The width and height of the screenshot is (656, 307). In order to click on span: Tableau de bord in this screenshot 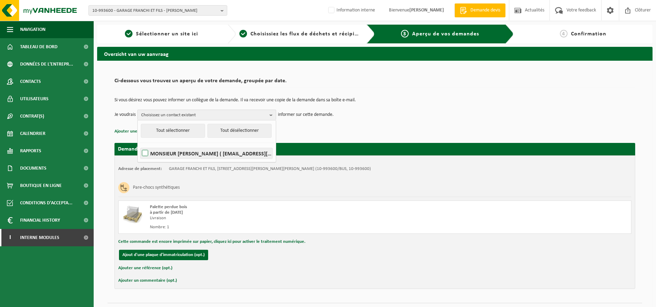, I will do `click(39, 47)`.